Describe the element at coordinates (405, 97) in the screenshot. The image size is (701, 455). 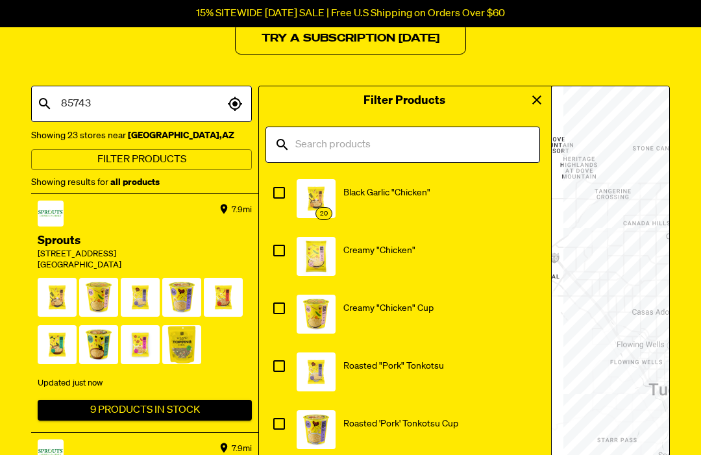
I see `div: Filter Products` at that location.